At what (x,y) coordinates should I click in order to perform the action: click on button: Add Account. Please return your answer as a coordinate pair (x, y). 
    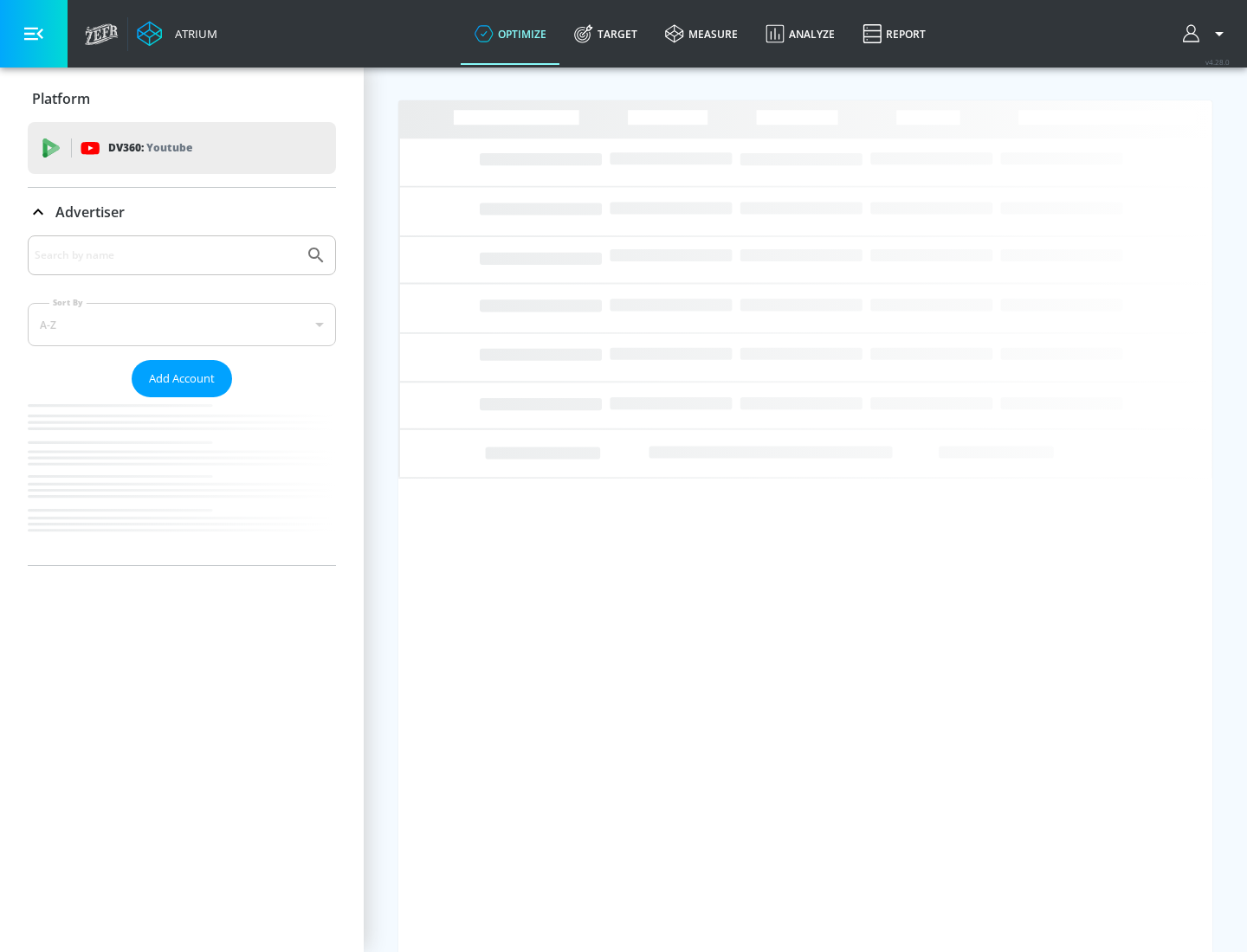
    Looking at the image, I should click on (182, 378).